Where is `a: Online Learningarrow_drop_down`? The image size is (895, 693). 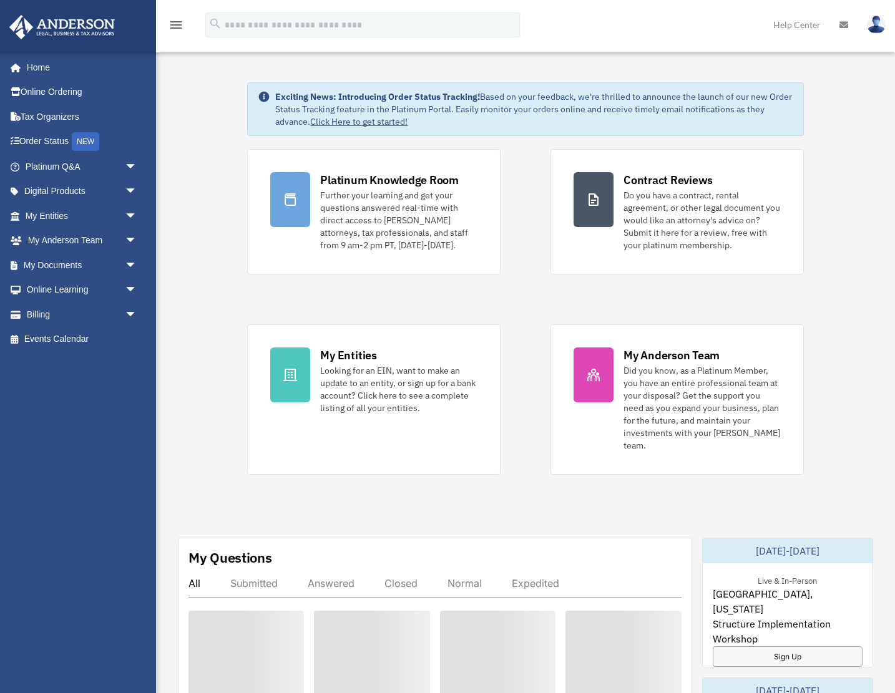
a: Online Learningarrow_drop_down is located at coordinates (82, 290).